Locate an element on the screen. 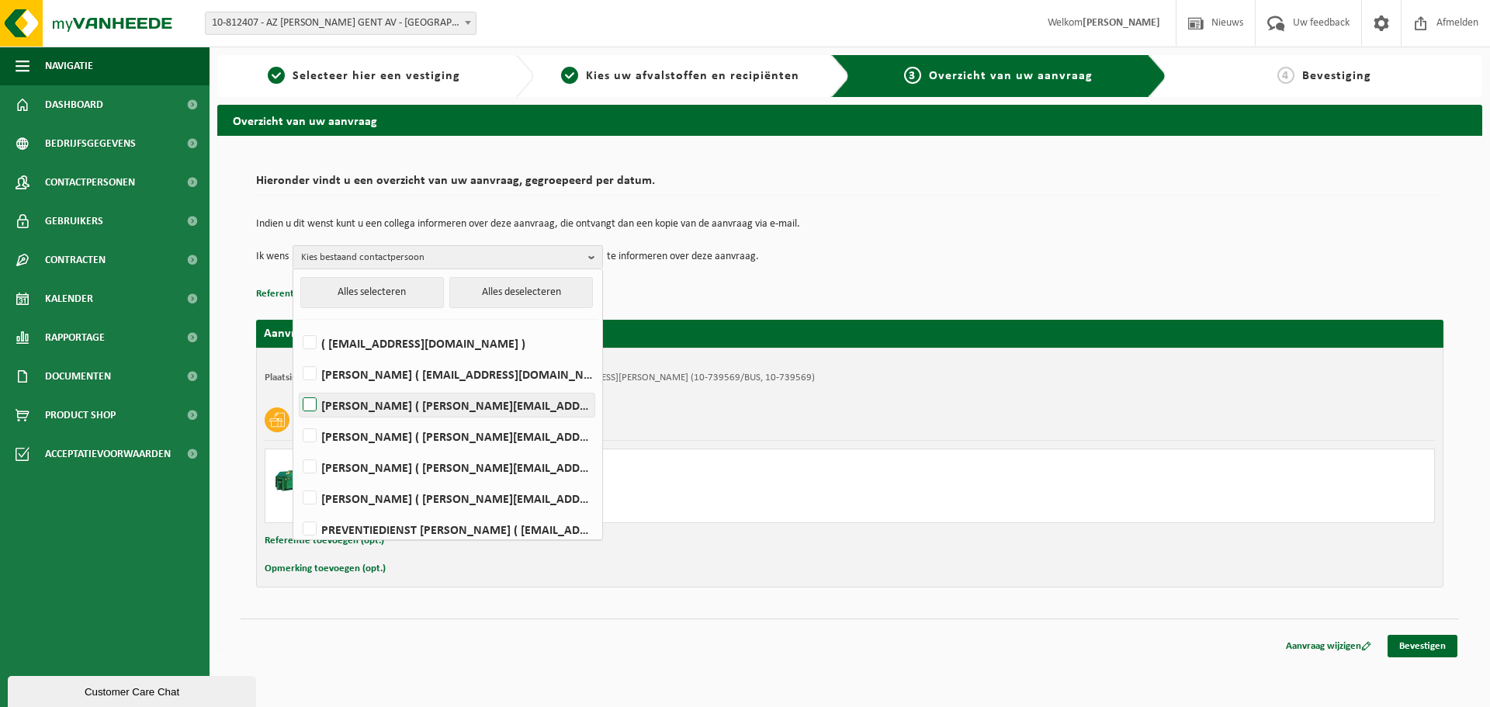  div: Aantal: 1 is located at coordinates (623, 508).